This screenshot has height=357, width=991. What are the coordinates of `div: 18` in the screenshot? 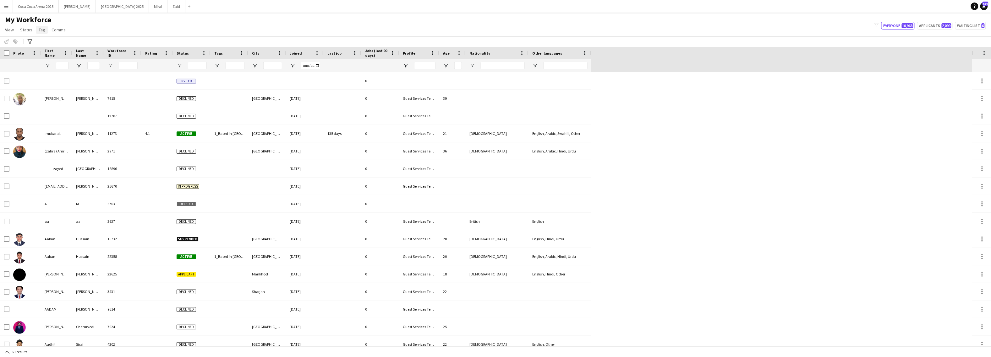 It's located at (452, 274).